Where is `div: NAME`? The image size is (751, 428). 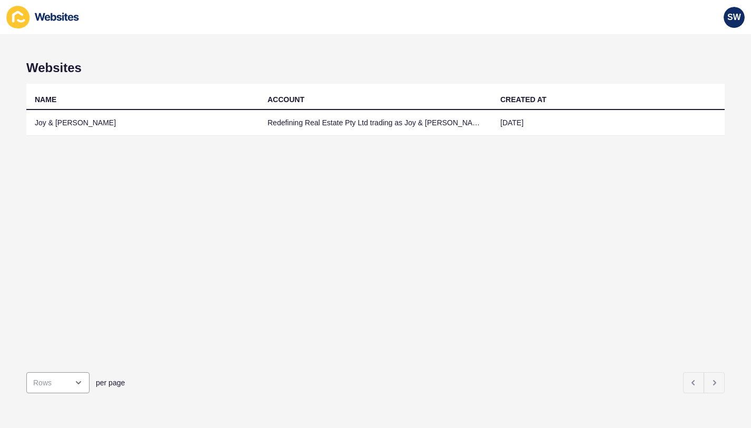 div: NAME is located at coordinates (45, 99).